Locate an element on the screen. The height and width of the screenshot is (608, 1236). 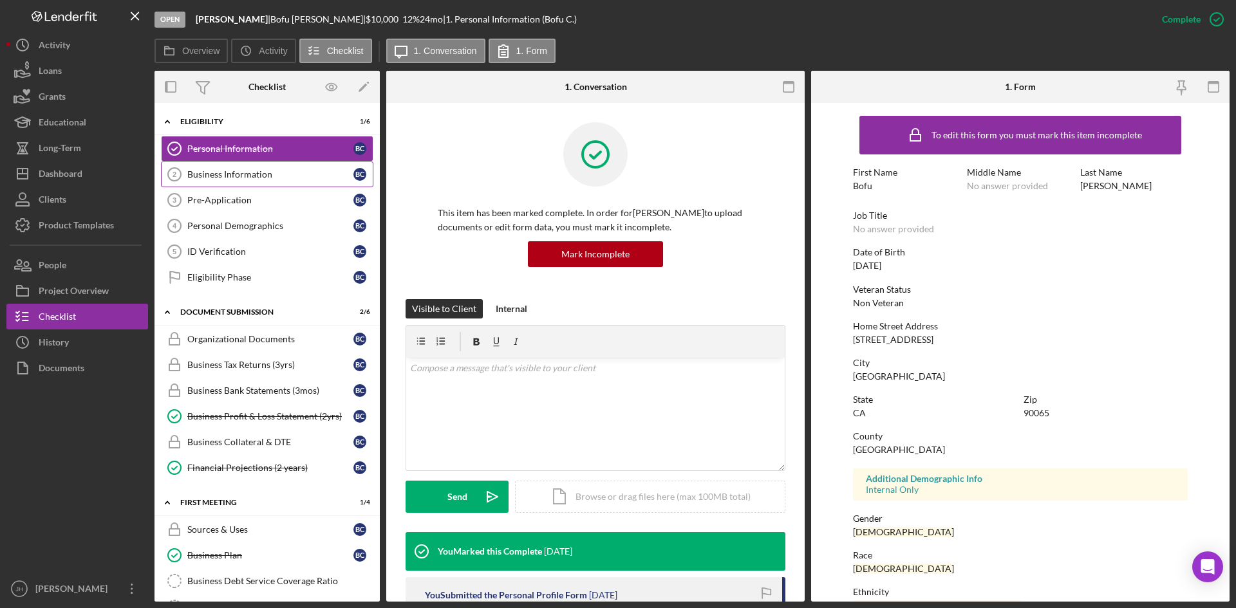
div: First Meeting is located at coordinates (259, 503).